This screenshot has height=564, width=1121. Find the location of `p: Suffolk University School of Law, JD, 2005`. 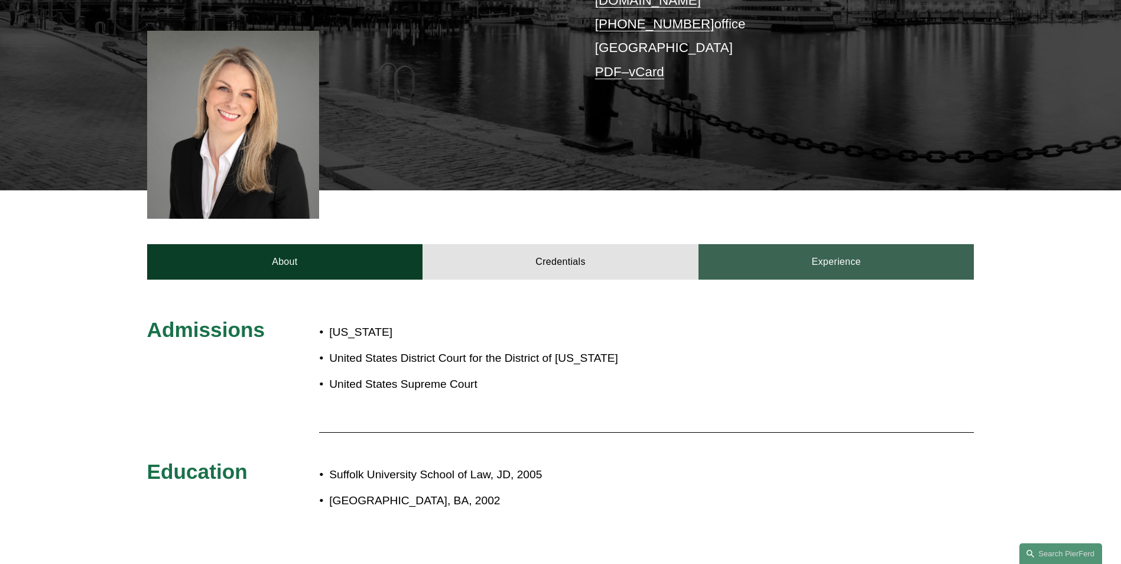

p: Suffolk University School of Law, JD, 2005 is located at coordinates (600, 475).